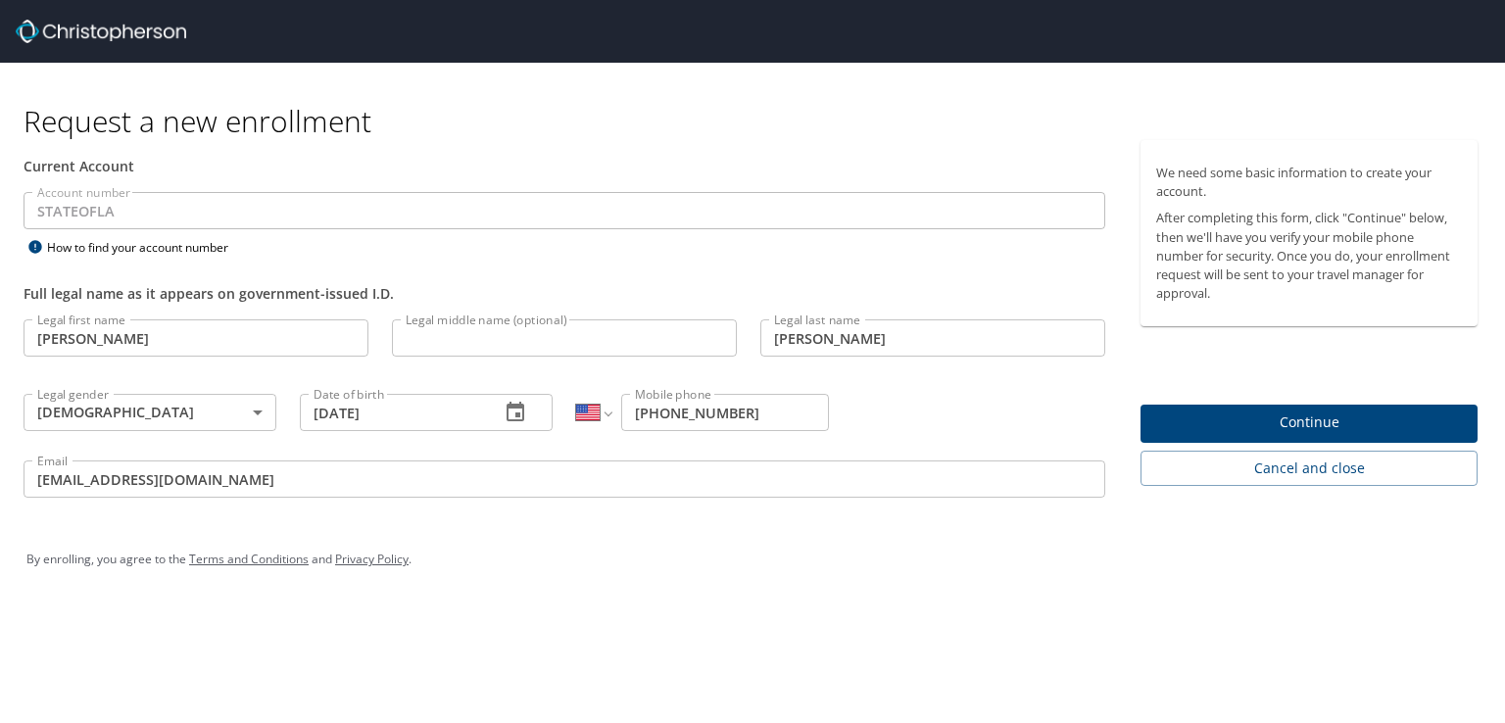 The image size is (1505, 723). What do you see at coordinates (1309, 256) in the screenshot?
I see `p: After completing this form, click "Continue" below, then we'll have you verify your mobile phone ...` at bounding box center [1309, 256].